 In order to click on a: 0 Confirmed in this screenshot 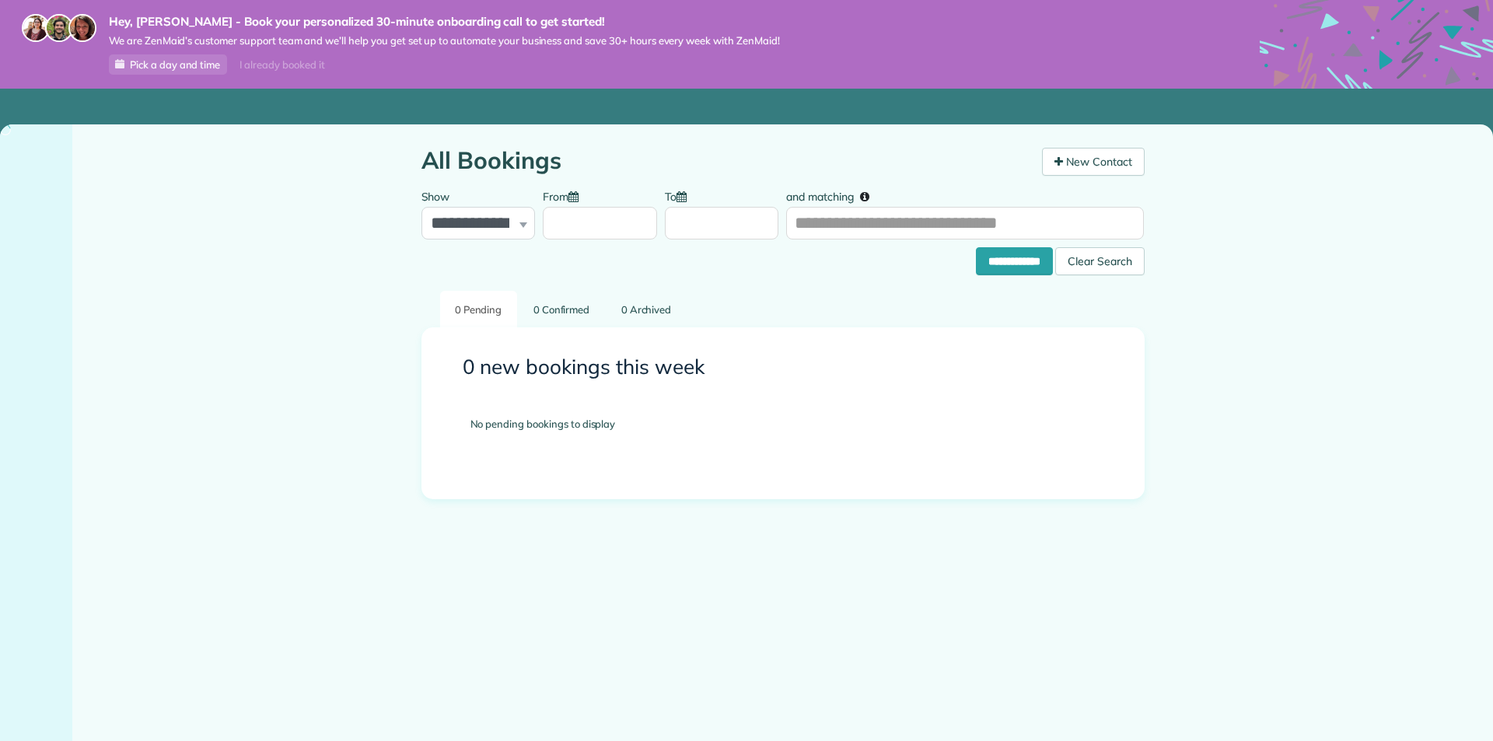, I will do `click(561, 309)`.